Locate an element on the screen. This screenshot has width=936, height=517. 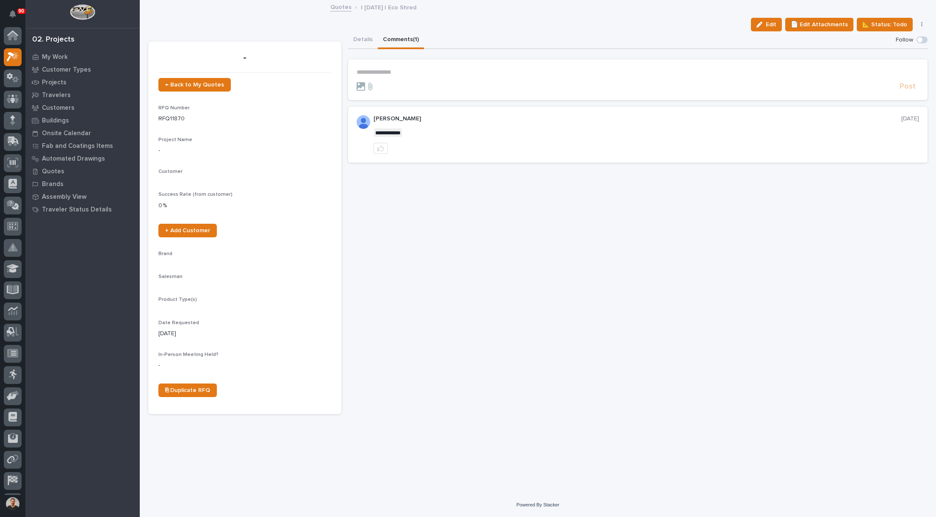
a: Assembly View is located at coordinates (83, 197).